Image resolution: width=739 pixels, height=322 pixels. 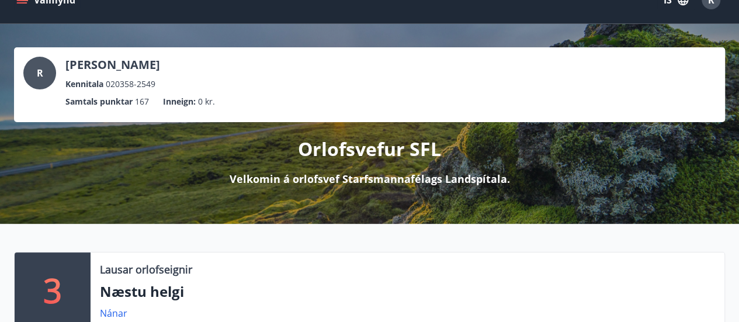 What do you see at coordinates (206, 102) in the screenshot?
I see `span: 0 kr.` at bounding box center [206, 102].